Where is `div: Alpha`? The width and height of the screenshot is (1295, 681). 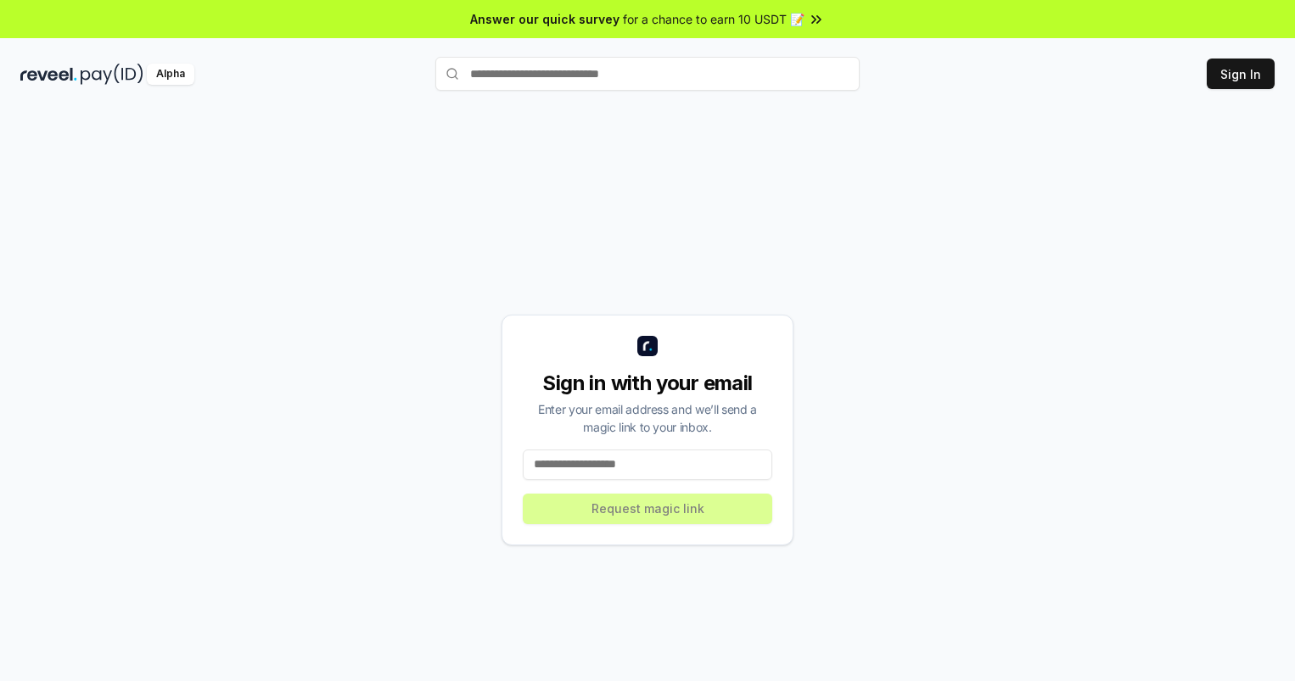
div: Alpha is located at coordinates (171, 74).